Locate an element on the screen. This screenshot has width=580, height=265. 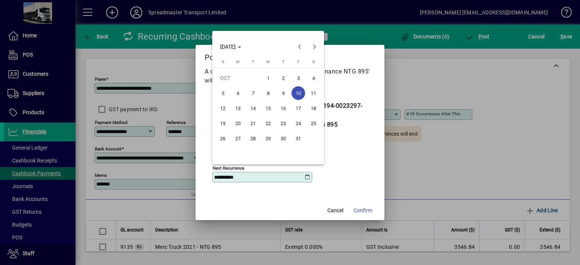
span: 24 is located at coordinates (298, 123).